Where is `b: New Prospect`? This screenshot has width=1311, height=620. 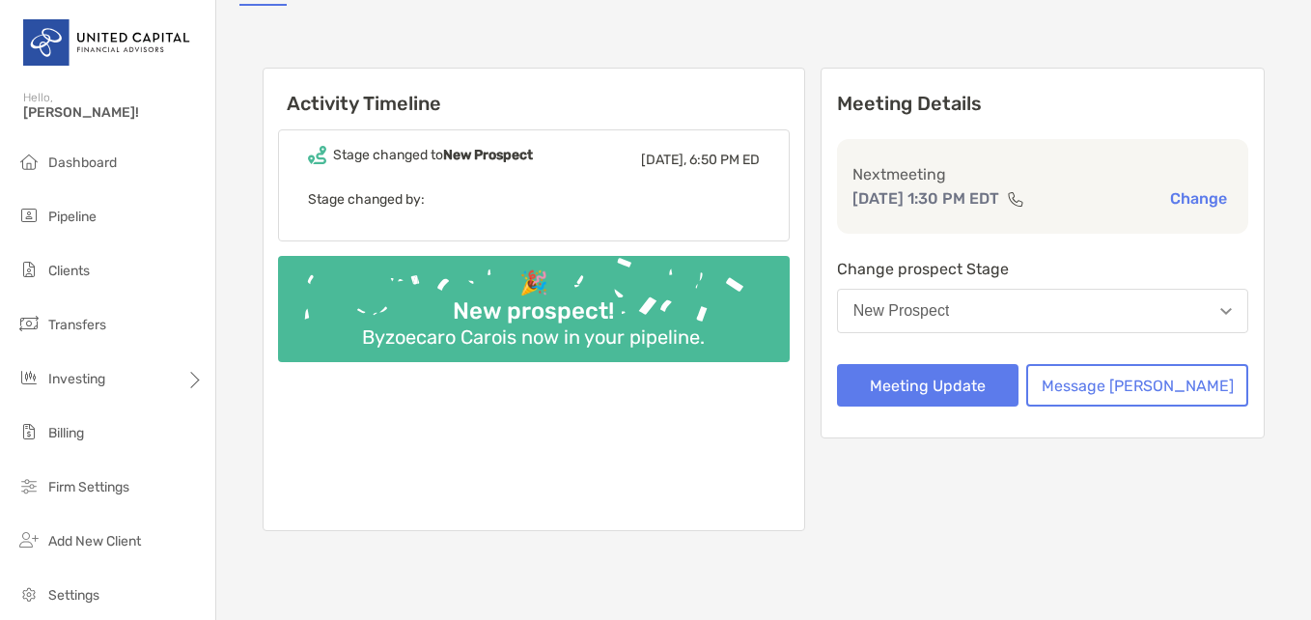 b: New Prospect is located at coordinates (488, 154).